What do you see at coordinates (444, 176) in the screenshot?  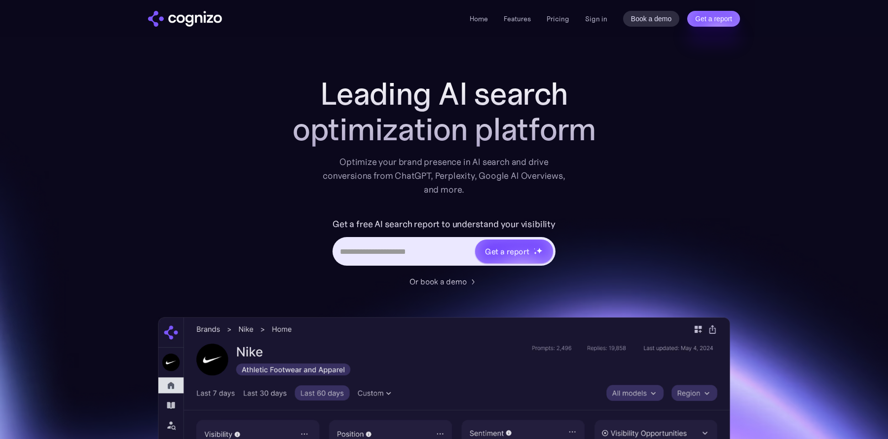 I see `div: Optimize your brand presence in AI search and drive conversions from ChatGPT, Perplexity, Google ...` at bounding box center [444, 176].